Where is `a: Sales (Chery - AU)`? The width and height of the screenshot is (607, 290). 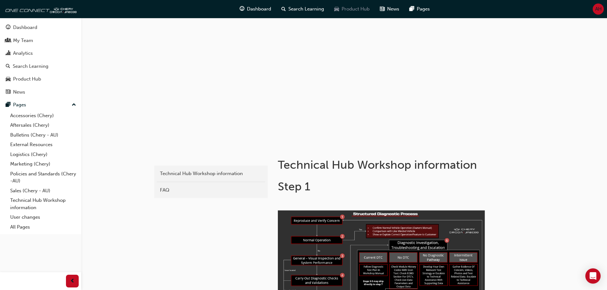
a: Sales (Chery - AU) is located at coordinates (43, 191).